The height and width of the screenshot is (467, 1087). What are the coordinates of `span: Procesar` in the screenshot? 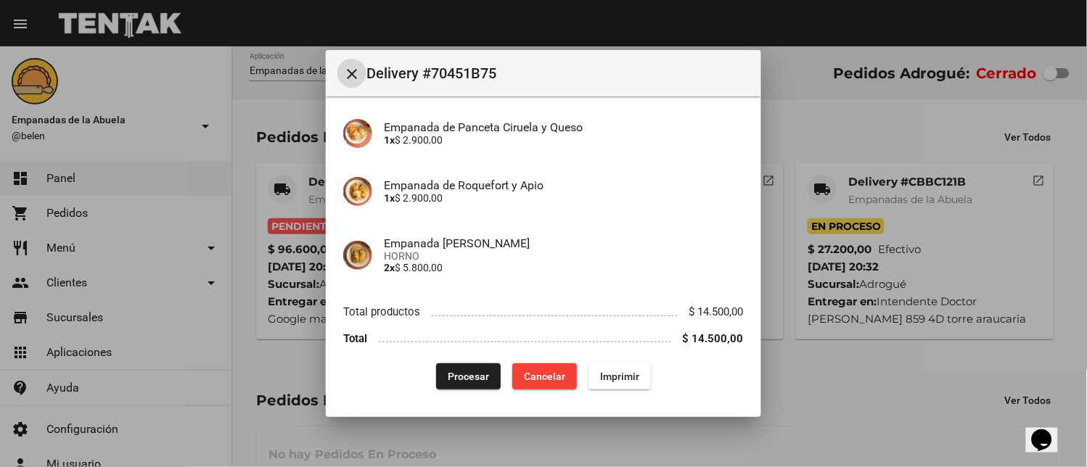 It's located at (468, 377).